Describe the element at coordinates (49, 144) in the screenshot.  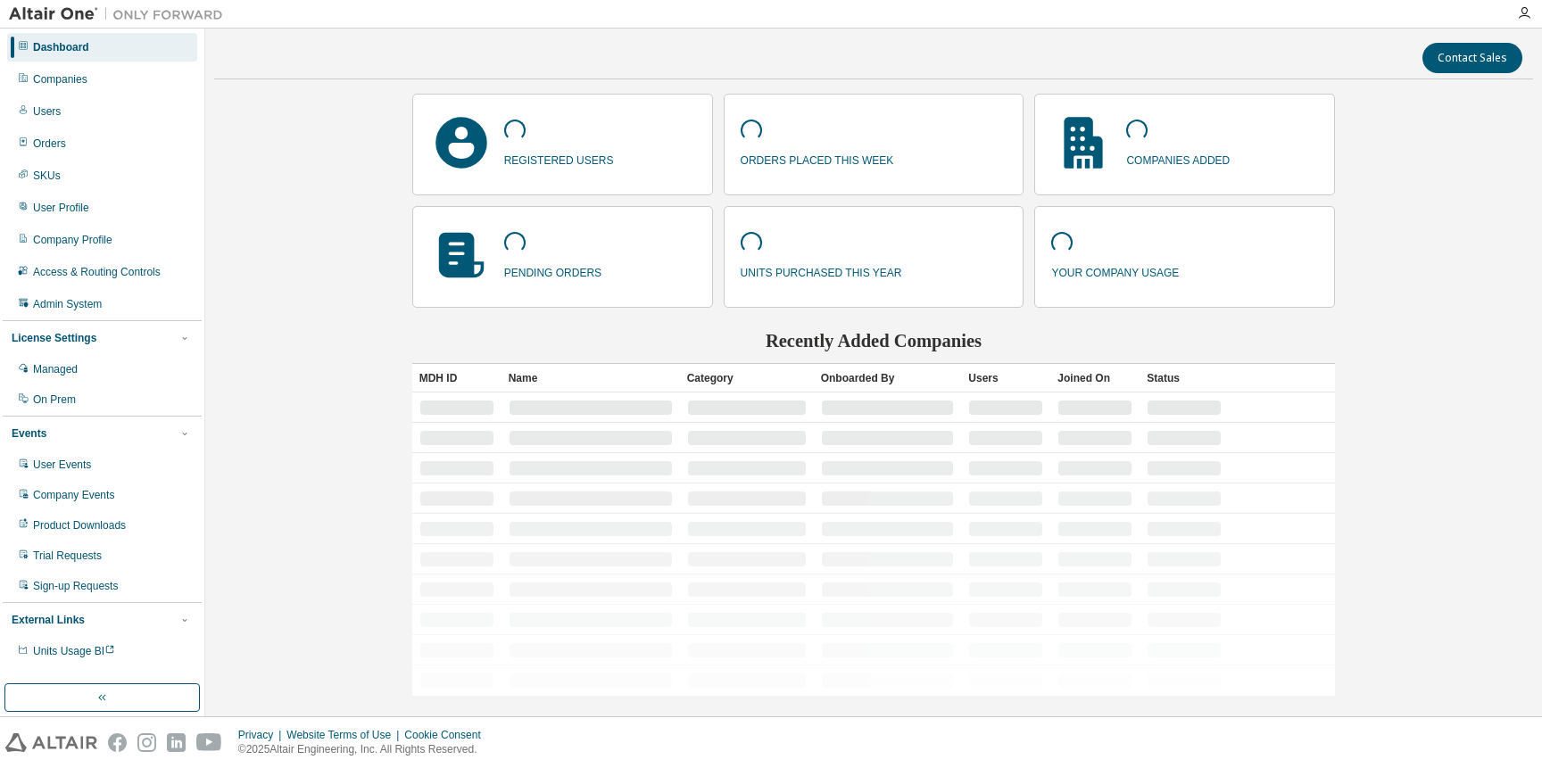
I see `div: Orders` at that location.